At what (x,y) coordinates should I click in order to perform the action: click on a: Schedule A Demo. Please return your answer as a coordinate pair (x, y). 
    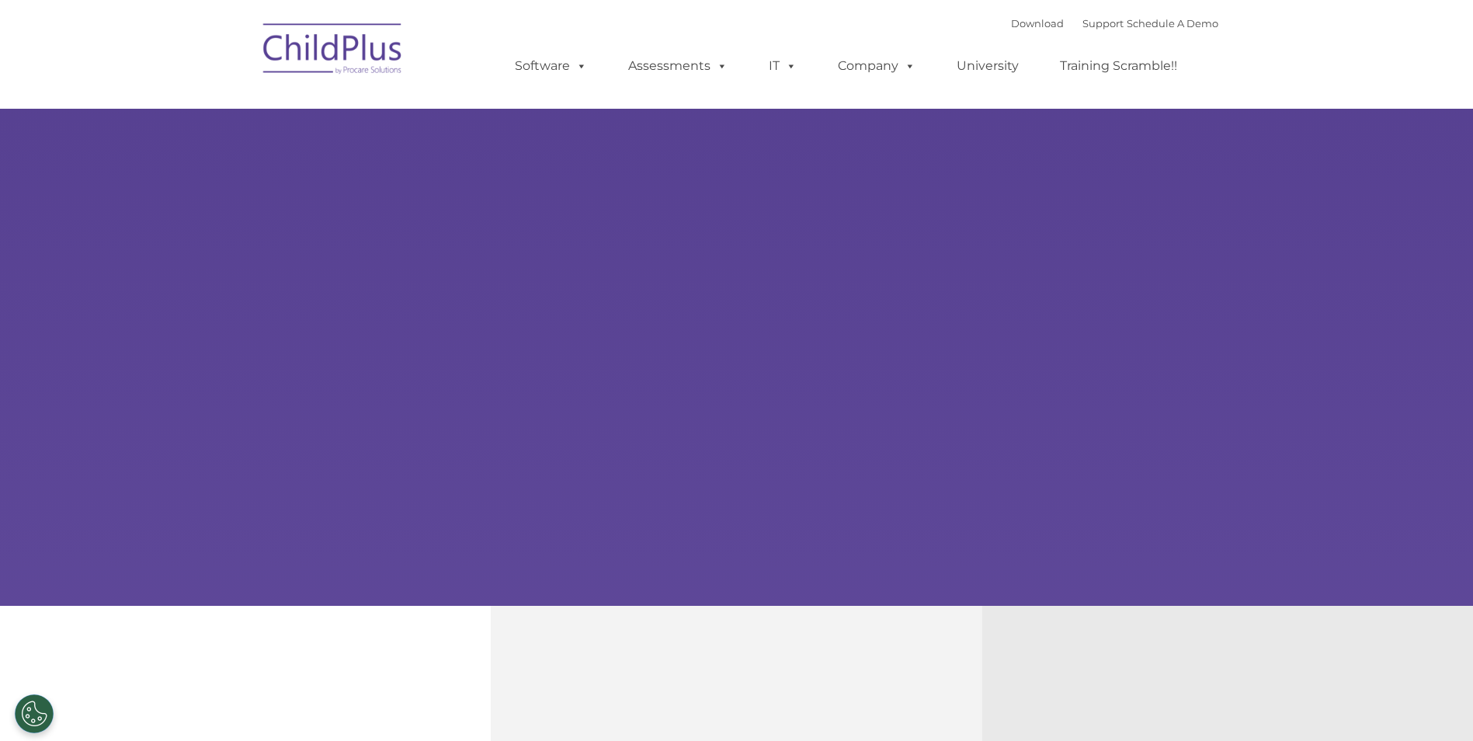
    Looking at the image, I should click on (1172, 23).